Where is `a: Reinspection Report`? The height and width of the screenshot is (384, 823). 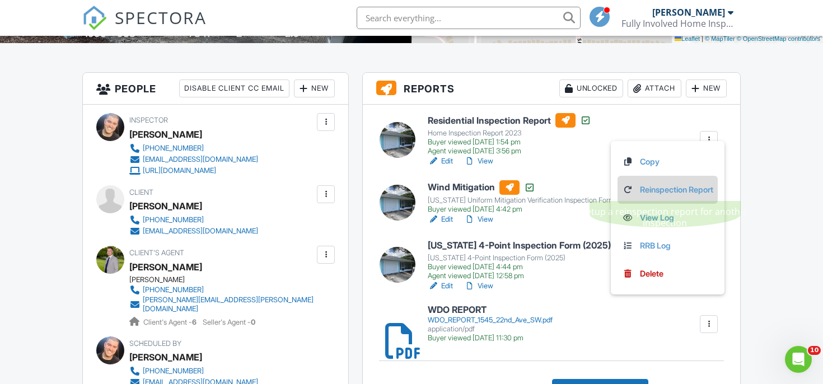 a: Reinspection Report is located at coordinates (667, 190).